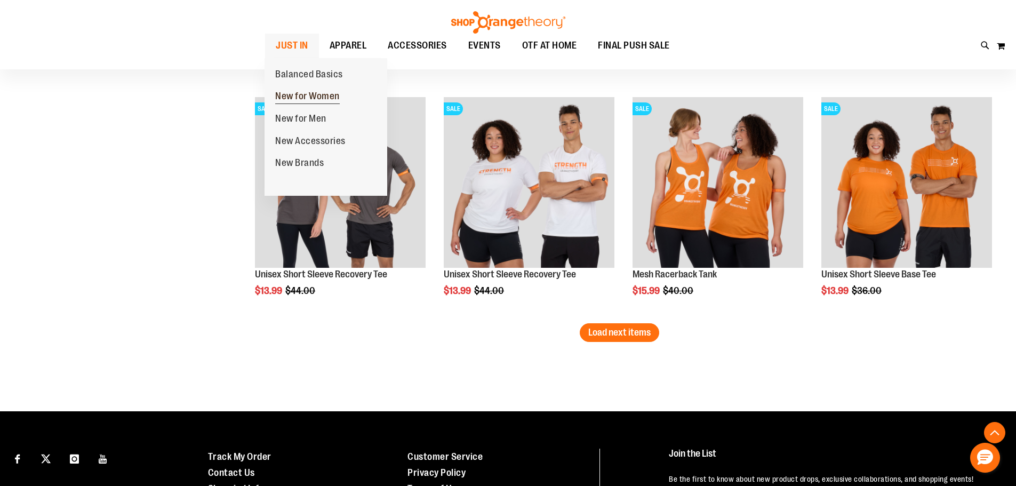 The width and height of the screenshot is (1016, 486). What do you see at coordinates (348, 45) in the screenshot?
I see `a: APPAREL` at bounding box center [348, 45].